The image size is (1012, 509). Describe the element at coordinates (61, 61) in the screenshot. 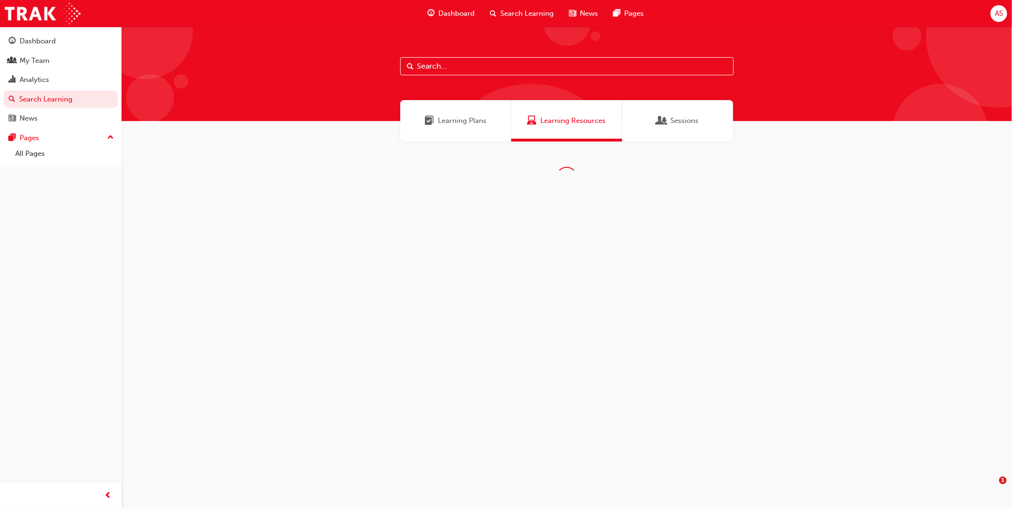

I see `a: My Team` at that location.